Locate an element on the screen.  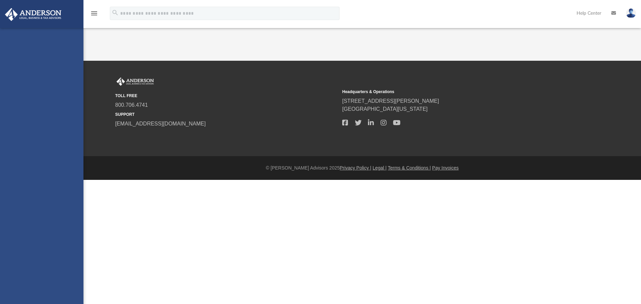
a: menu is located at coordinates (94, 15).